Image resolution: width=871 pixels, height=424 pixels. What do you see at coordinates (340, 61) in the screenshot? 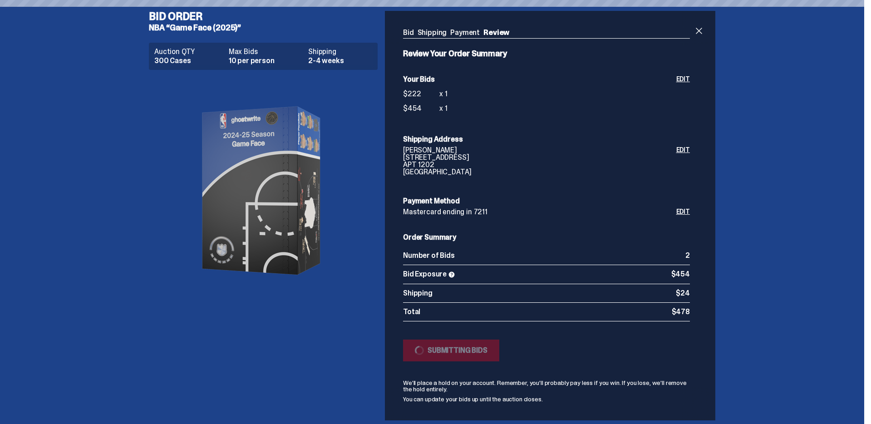
I see `dd: 2-4 weeks` at bounding box center [340, 61].